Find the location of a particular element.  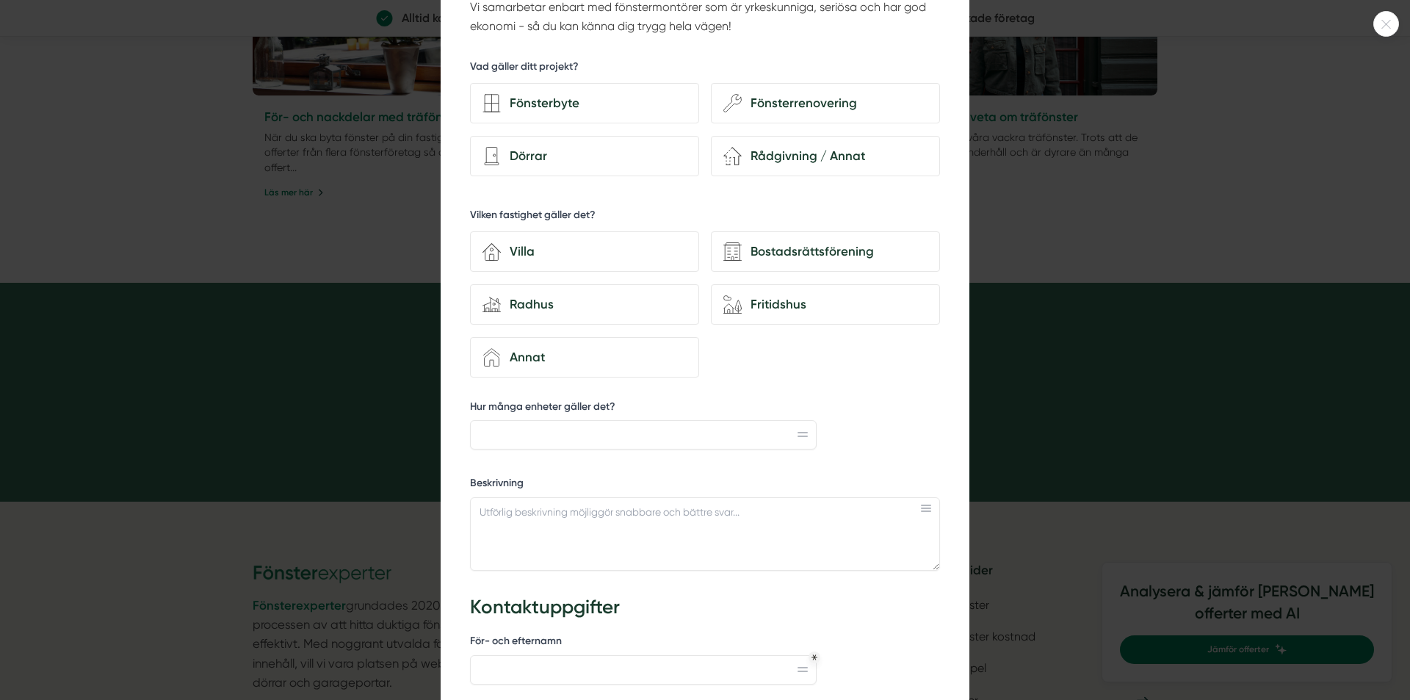

h3: Kontaktuppgifter is located at coordinates (705, 607).